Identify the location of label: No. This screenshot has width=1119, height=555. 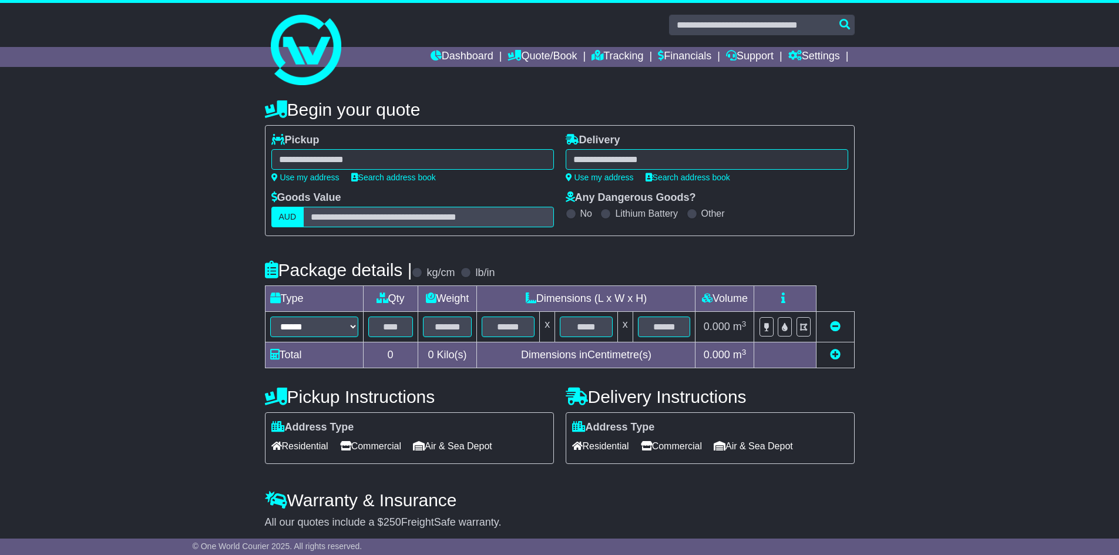
(586, 213).